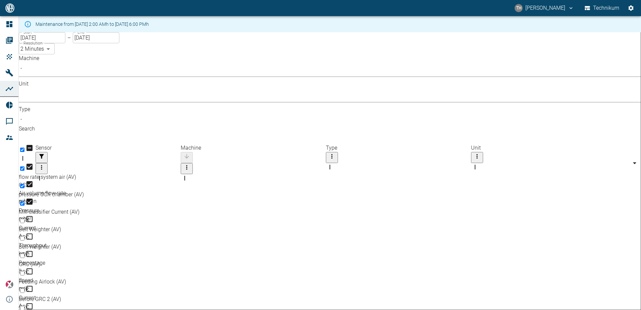 The image size is (641, 310). Describe the element at coordinates (108, 157) in the screenshot. I see `div: 1 active filter` at that location.